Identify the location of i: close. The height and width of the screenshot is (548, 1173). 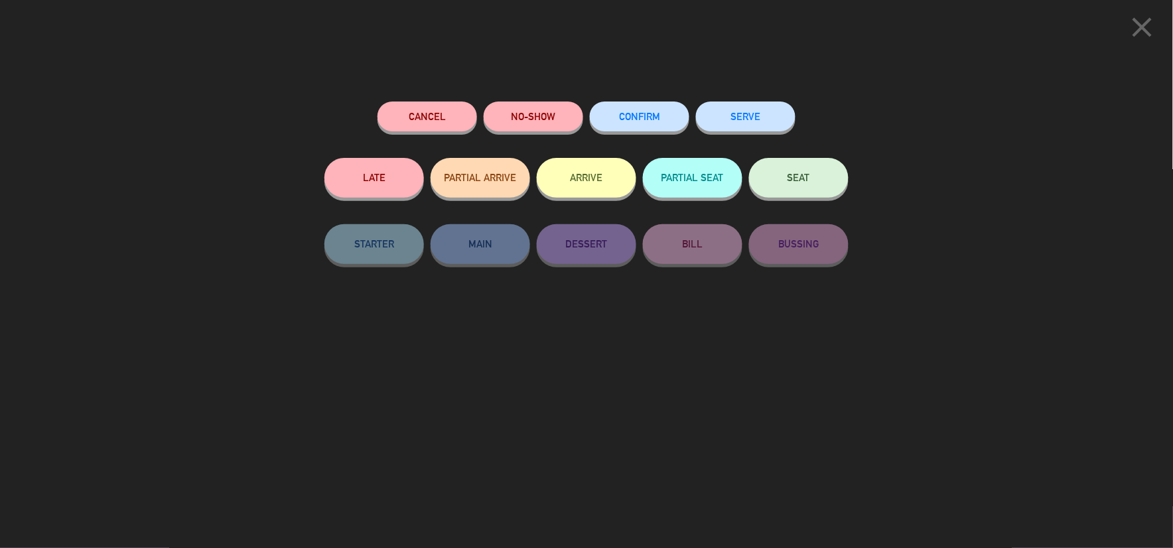
(1142, 27).